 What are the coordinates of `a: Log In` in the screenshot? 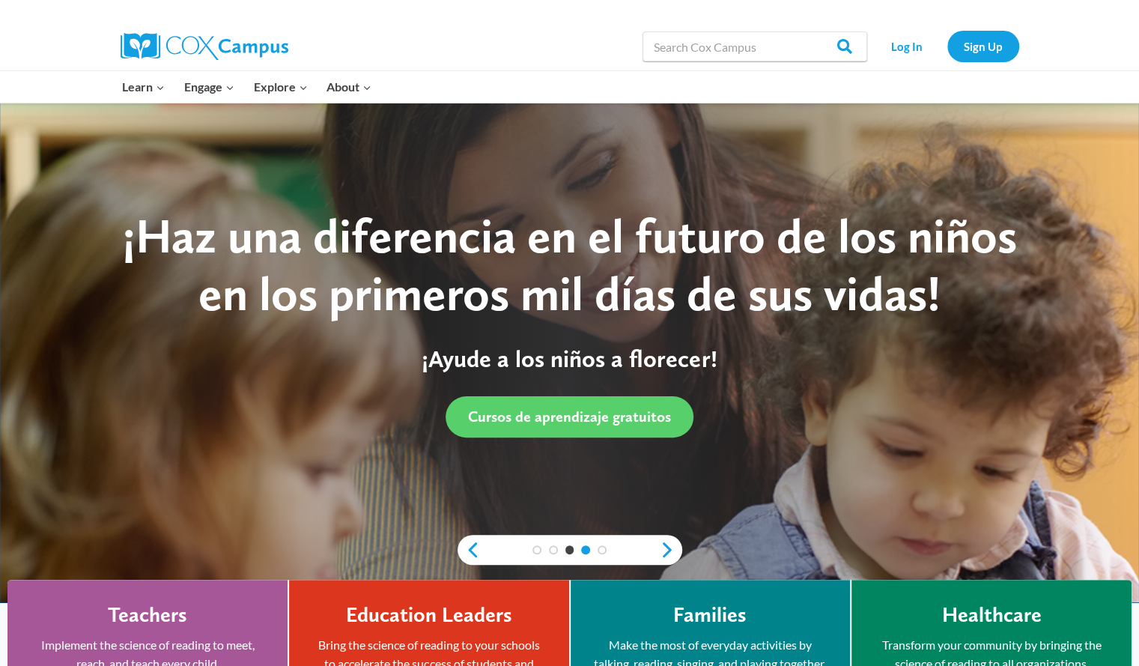 It's located at (907, 46).